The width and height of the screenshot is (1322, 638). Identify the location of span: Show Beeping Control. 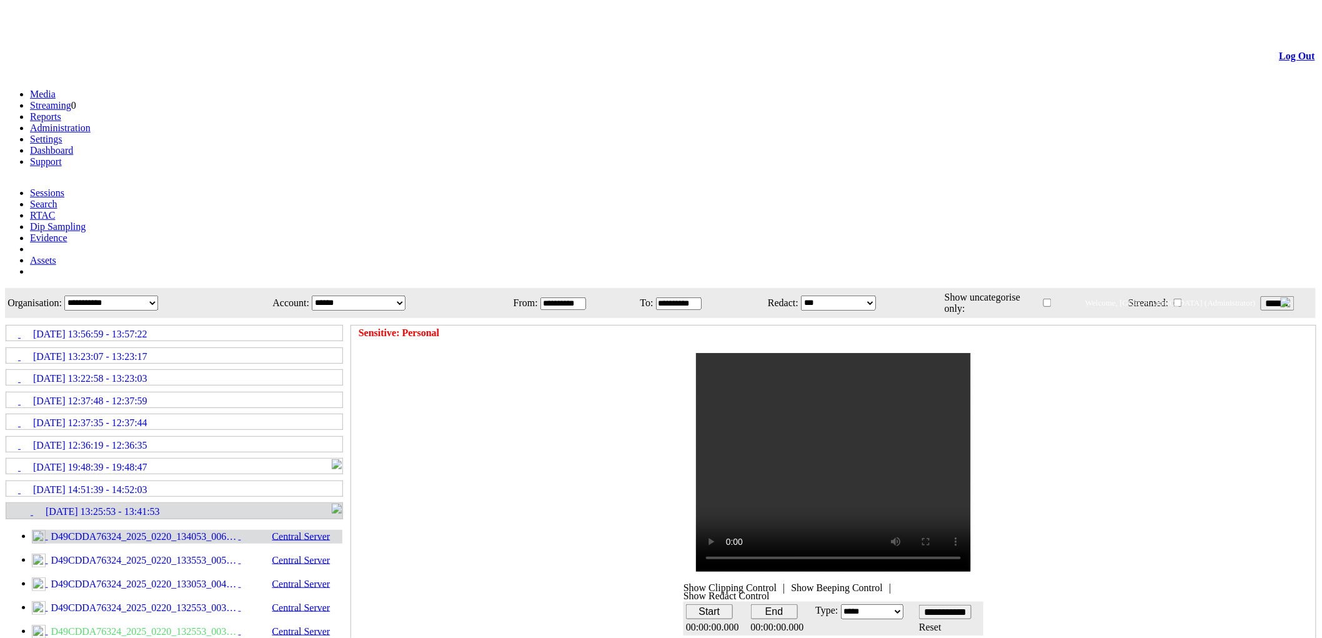
(837, 588).